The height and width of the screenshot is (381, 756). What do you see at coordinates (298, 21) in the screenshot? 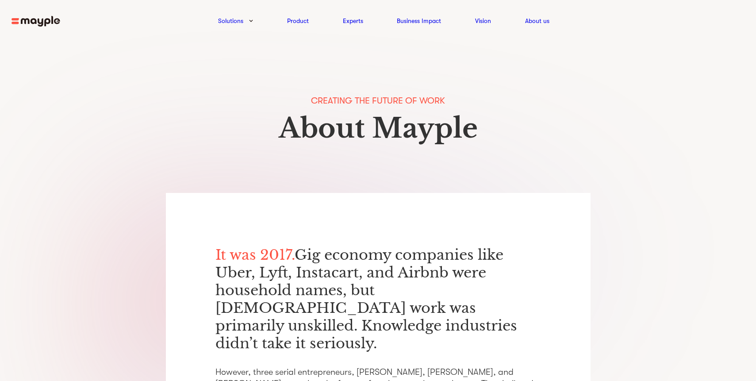
I see `a: Product` at bounding box center [298, 21].